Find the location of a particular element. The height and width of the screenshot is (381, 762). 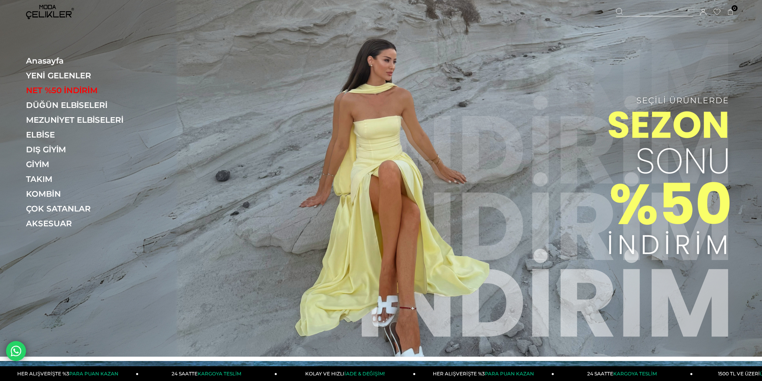

span: 0 is located at coordinates (734, 8).